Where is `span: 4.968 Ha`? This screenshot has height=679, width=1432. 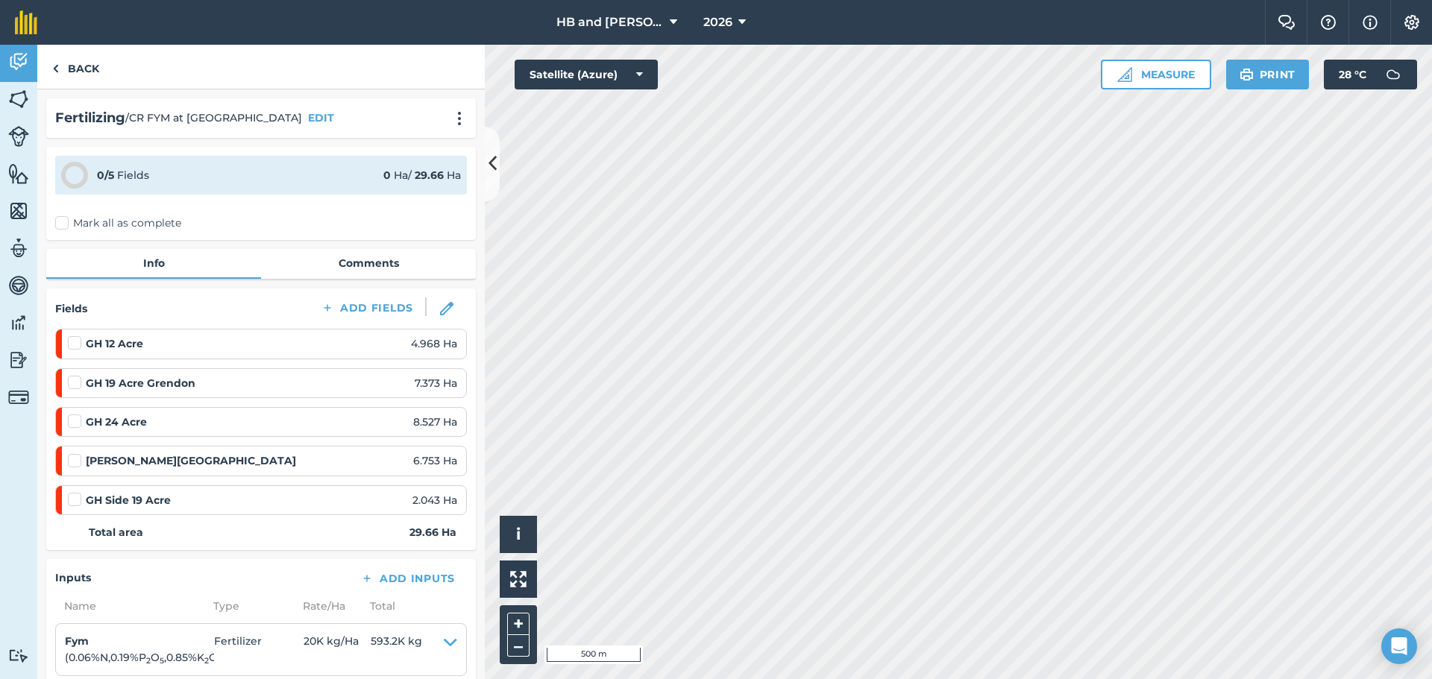 span: 4.968 Ha is located at coordinates (434, 344).